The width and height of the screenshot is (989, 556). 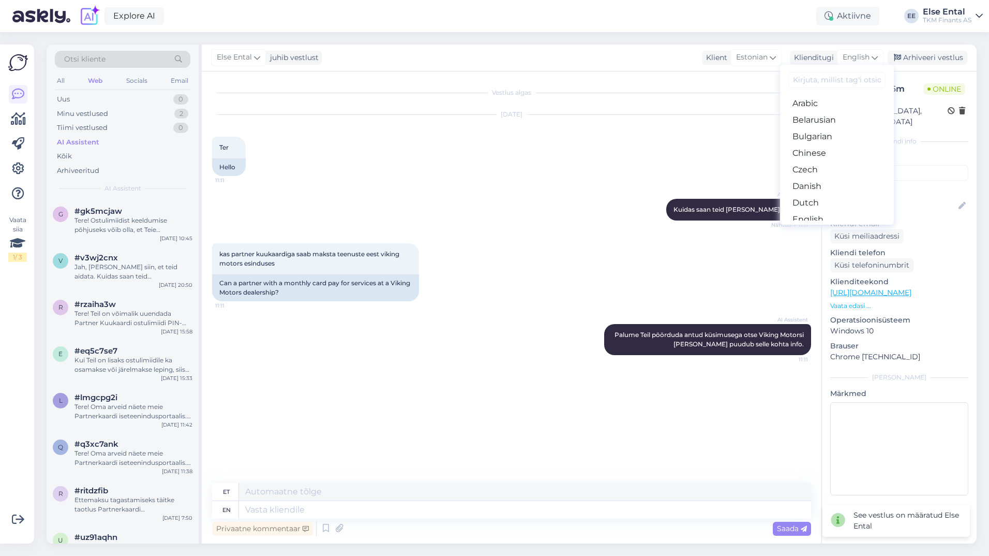 What do you see at coordinates (899, 281) in the screenshot?
I see `p: Klienditeekond` at bounding box center [899, 281].